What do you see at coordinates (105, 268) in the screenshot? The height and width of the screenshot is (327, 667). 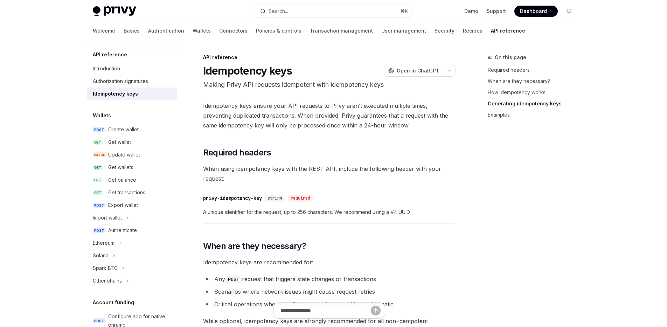 I see `div: Spark BTC` at bounding box center [105, 268].